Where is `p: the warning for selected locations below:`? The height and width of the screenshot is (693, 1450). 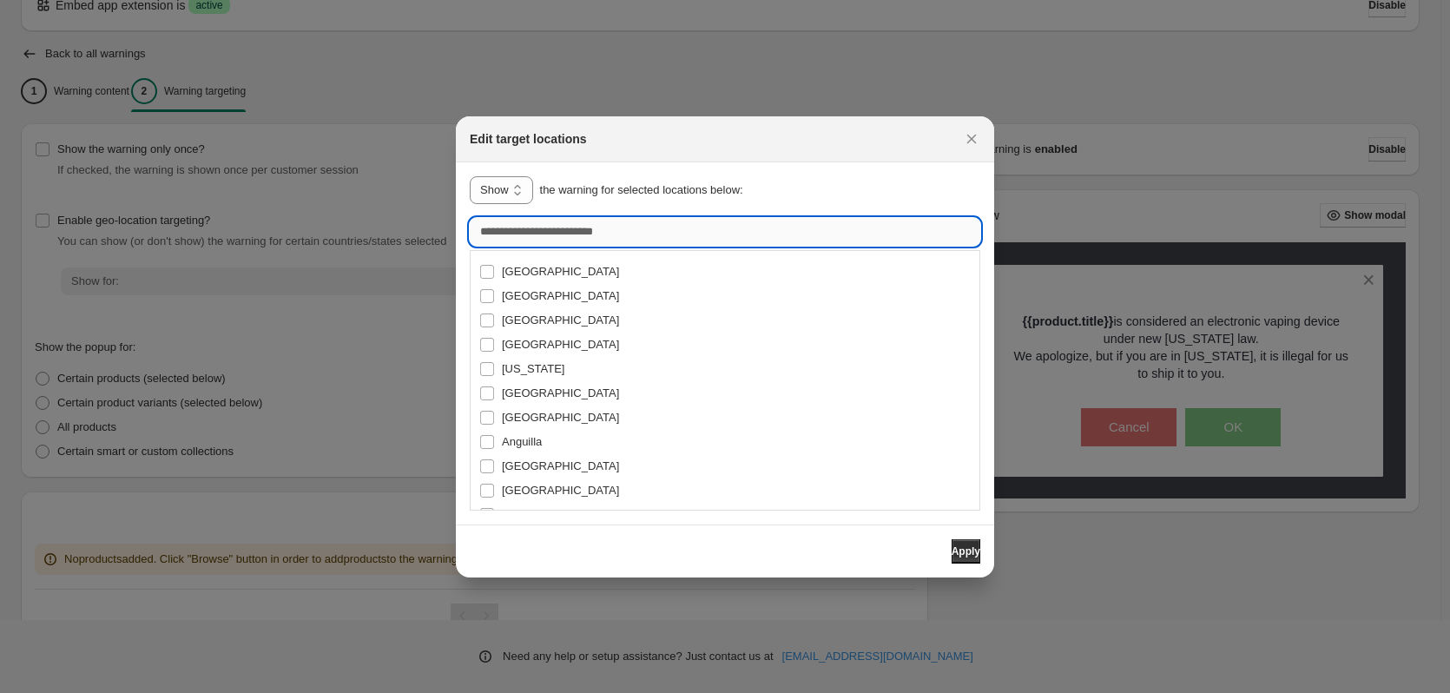
p: the warning for selected locations below: is located at coordinates (642, 190).